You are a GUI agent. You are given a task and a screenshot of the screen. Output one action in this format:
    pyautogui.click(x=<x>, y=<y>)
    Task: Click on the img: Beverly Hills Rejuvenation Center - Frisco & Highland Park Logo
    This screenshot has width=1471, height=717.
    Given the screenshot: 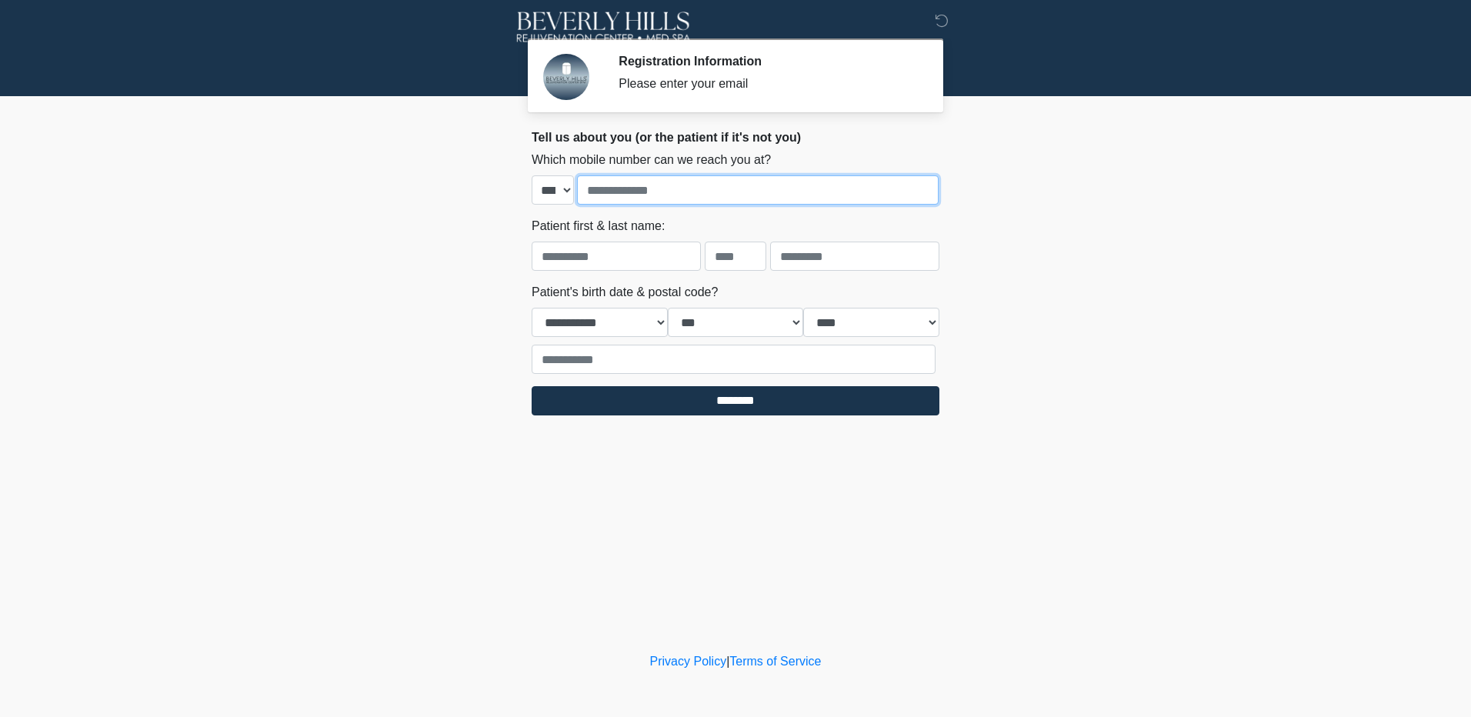 What is the action you would take?
    pyautogui.click(x=603, y=27)
    